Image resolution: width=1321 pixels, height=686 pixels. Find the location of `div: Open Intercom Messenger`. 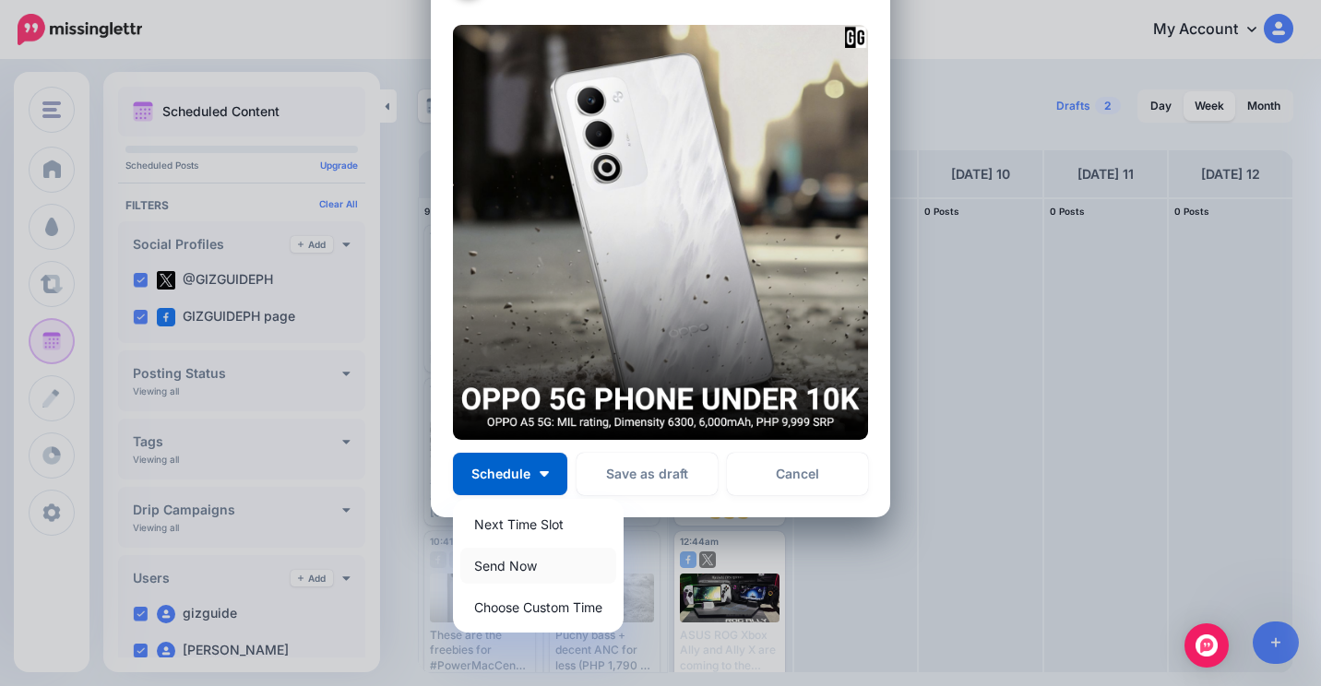

div: Open Intercom Messenger is located at coordinates (1207, 646).